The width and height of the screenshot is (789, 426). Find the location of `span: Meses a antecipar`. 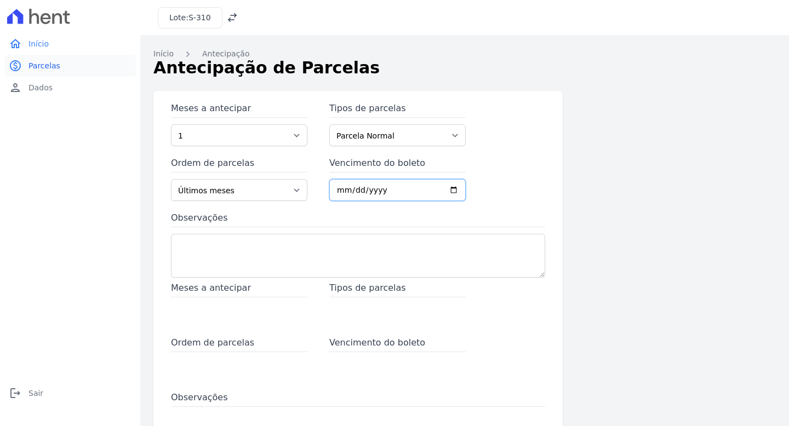

span: Meses a antecipar is located at coordinates (239, 289).